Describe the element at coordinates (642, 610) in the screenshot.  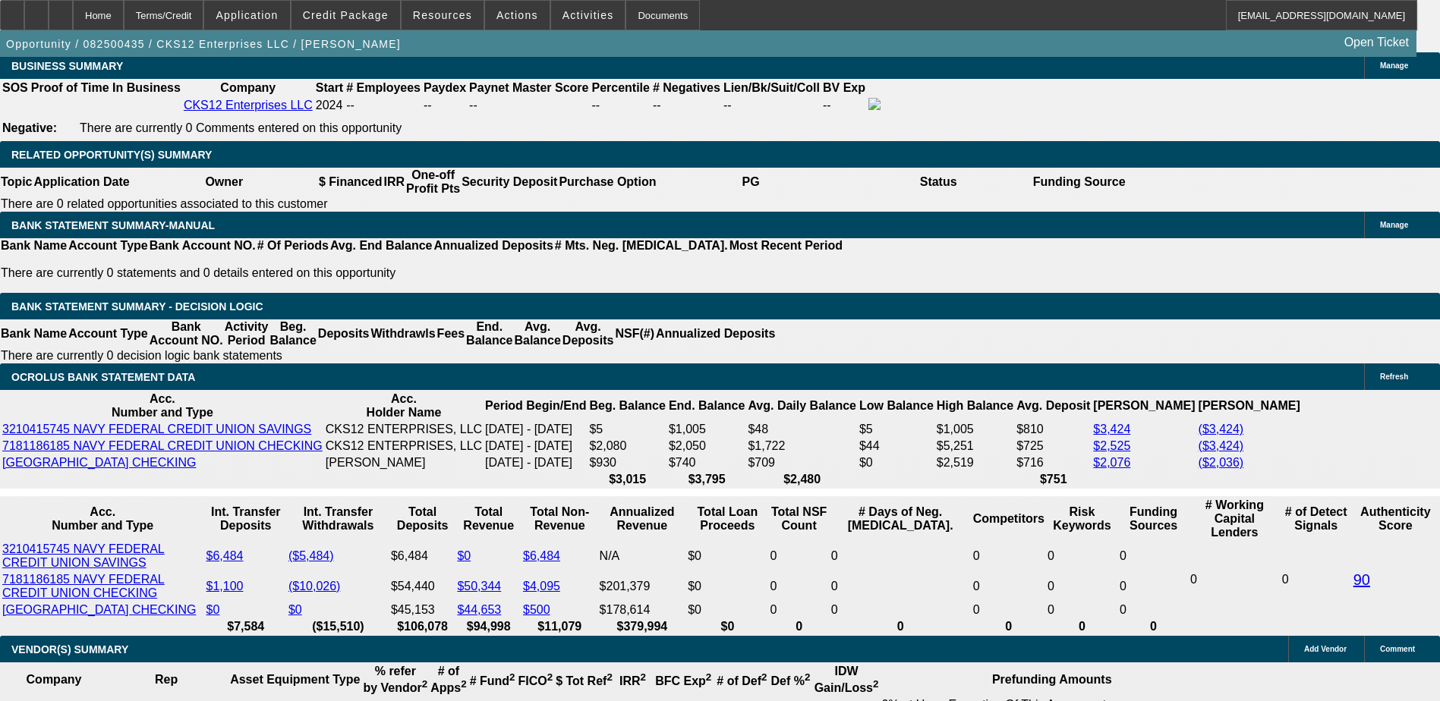
I see `div: $178,614` at that location.